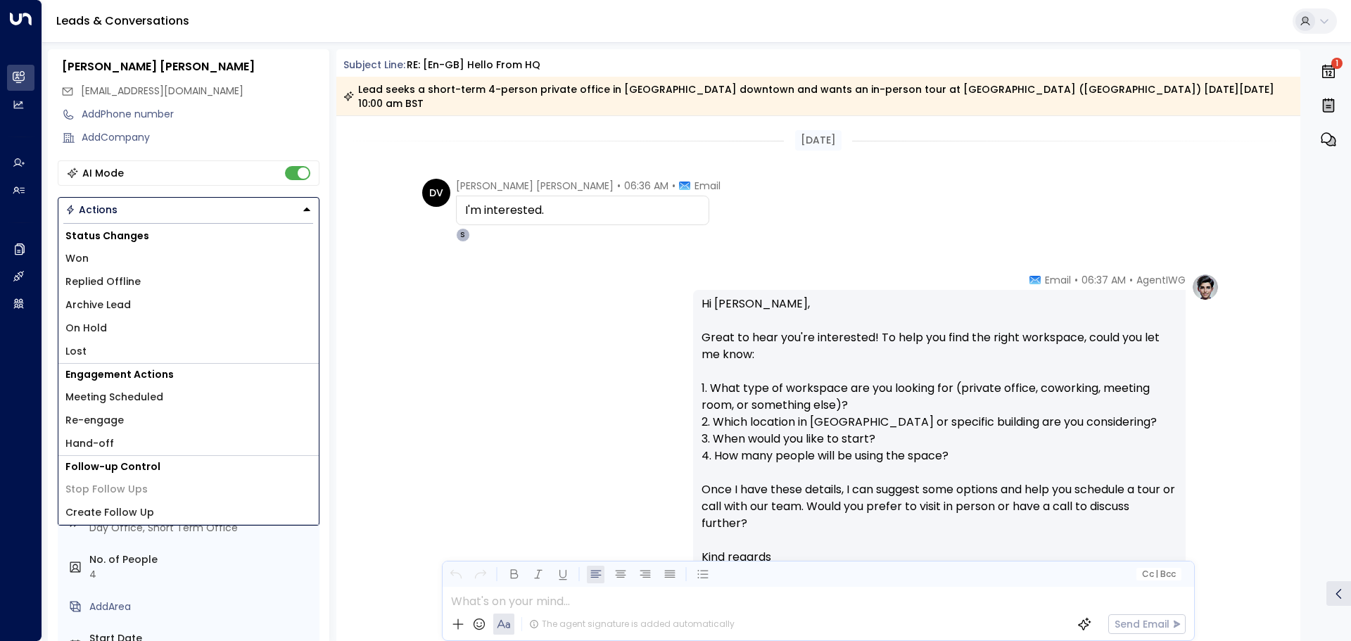  What do you see at coordinates (189, 467) in the screenshot?
I see `h1: Follow-up Control` at bounding box center [189, 467].